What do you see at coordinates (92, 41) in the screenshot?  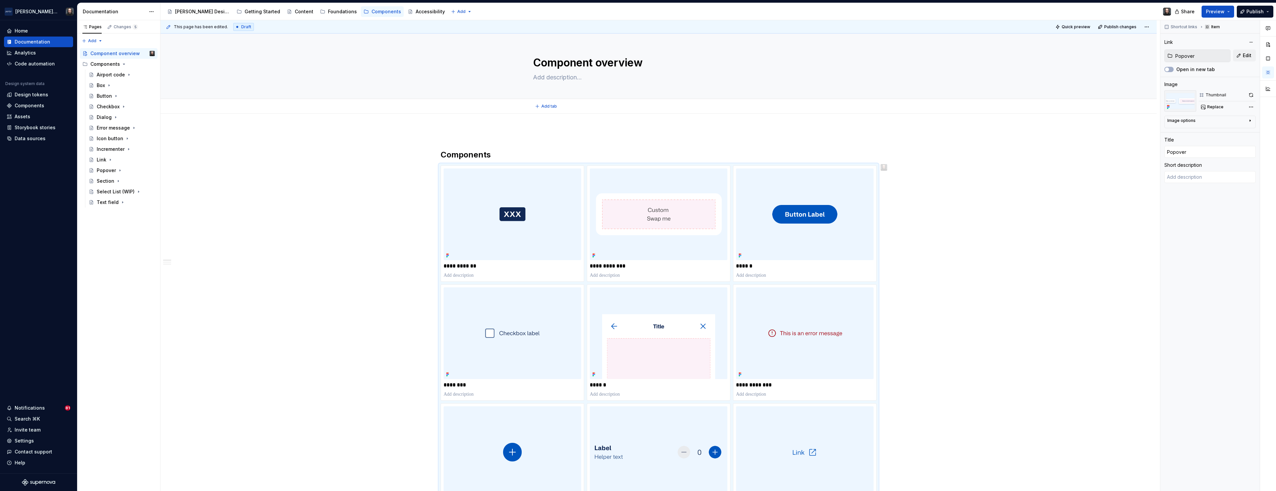 I see `span: Add` at bounding box center [92, 41].